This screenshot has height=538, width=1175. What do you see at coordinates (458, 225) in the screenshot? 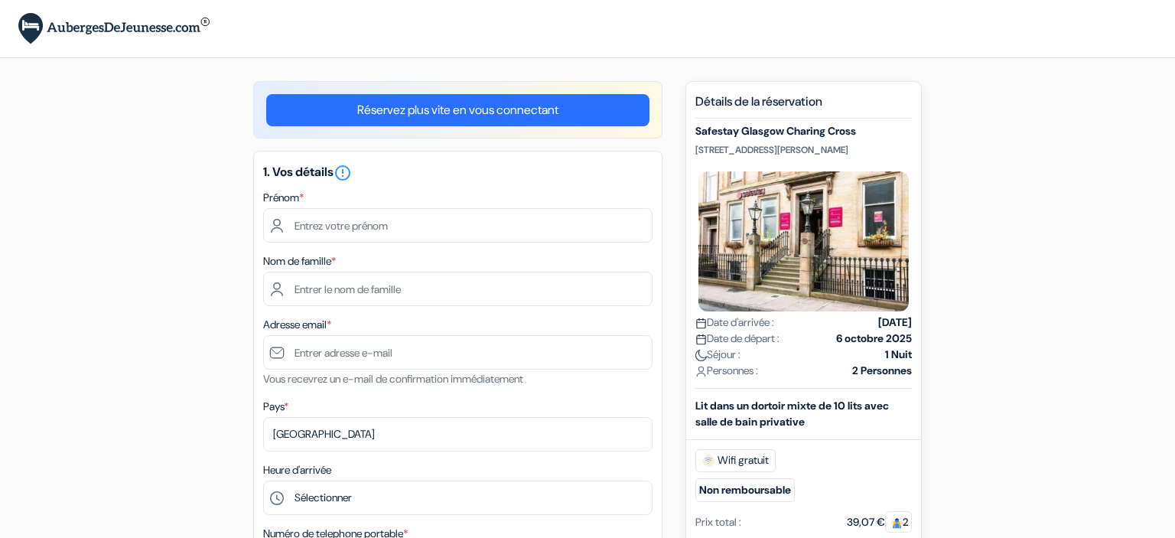
I see `input: Entrez votre prénom` at bounding box center [458, 225].